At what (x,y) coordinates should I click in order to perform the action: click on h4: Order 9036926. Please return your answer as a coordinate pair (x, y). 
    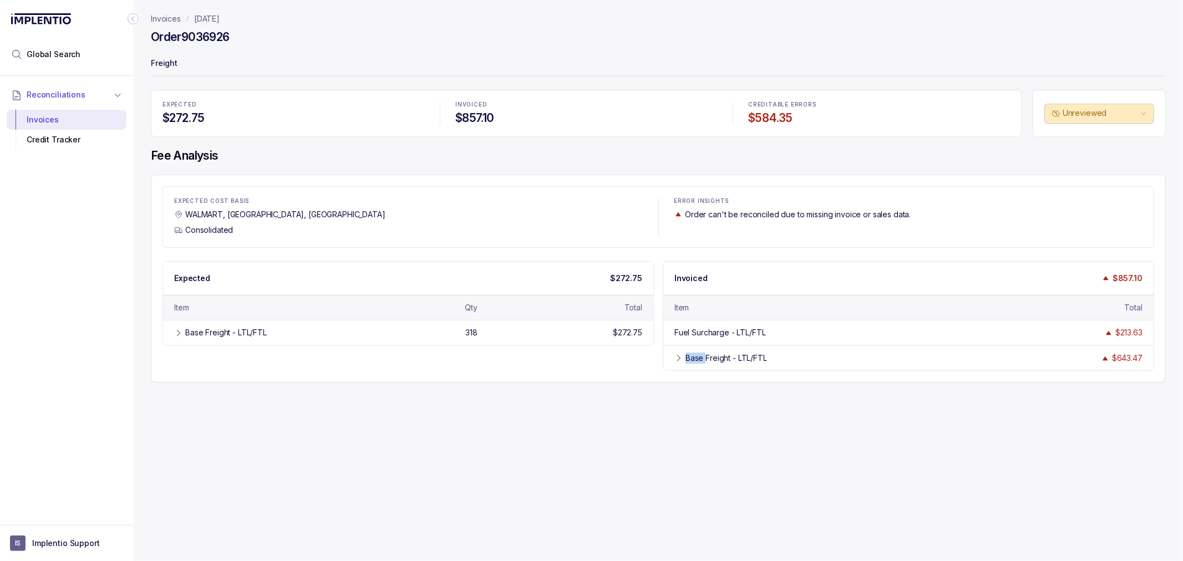
    Looking at the image, I should click on (190, 37).